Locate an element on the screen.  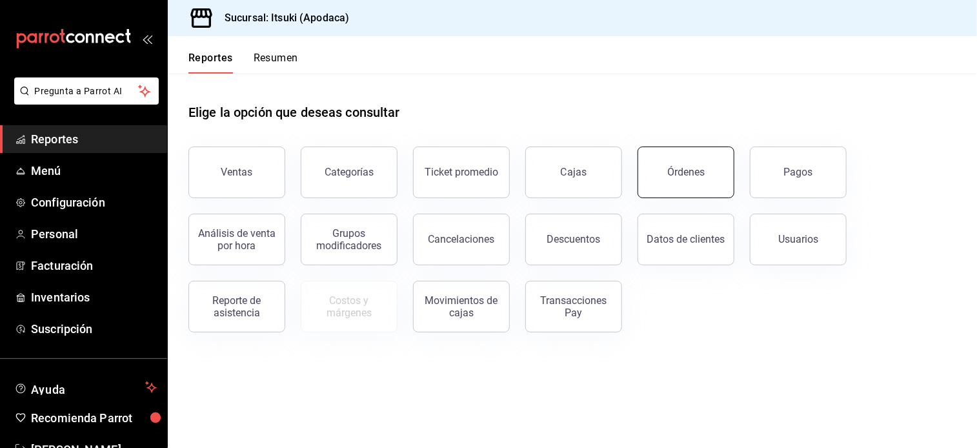
button: Usuarios is located at coordinates (798, 239).